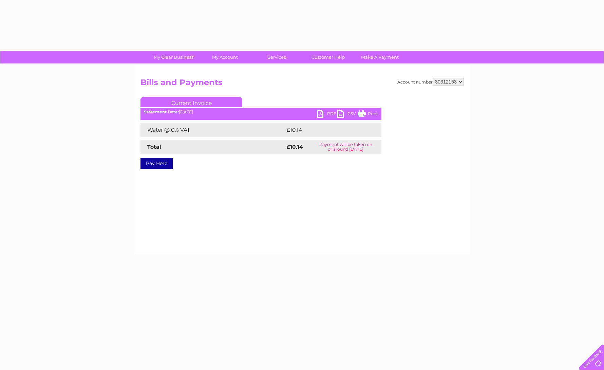 This screenshot has width=604, height=370. What do you see at coordinates (368, 114) in the screenshot?
I see `a: Print` at bounding box center [368, 114].